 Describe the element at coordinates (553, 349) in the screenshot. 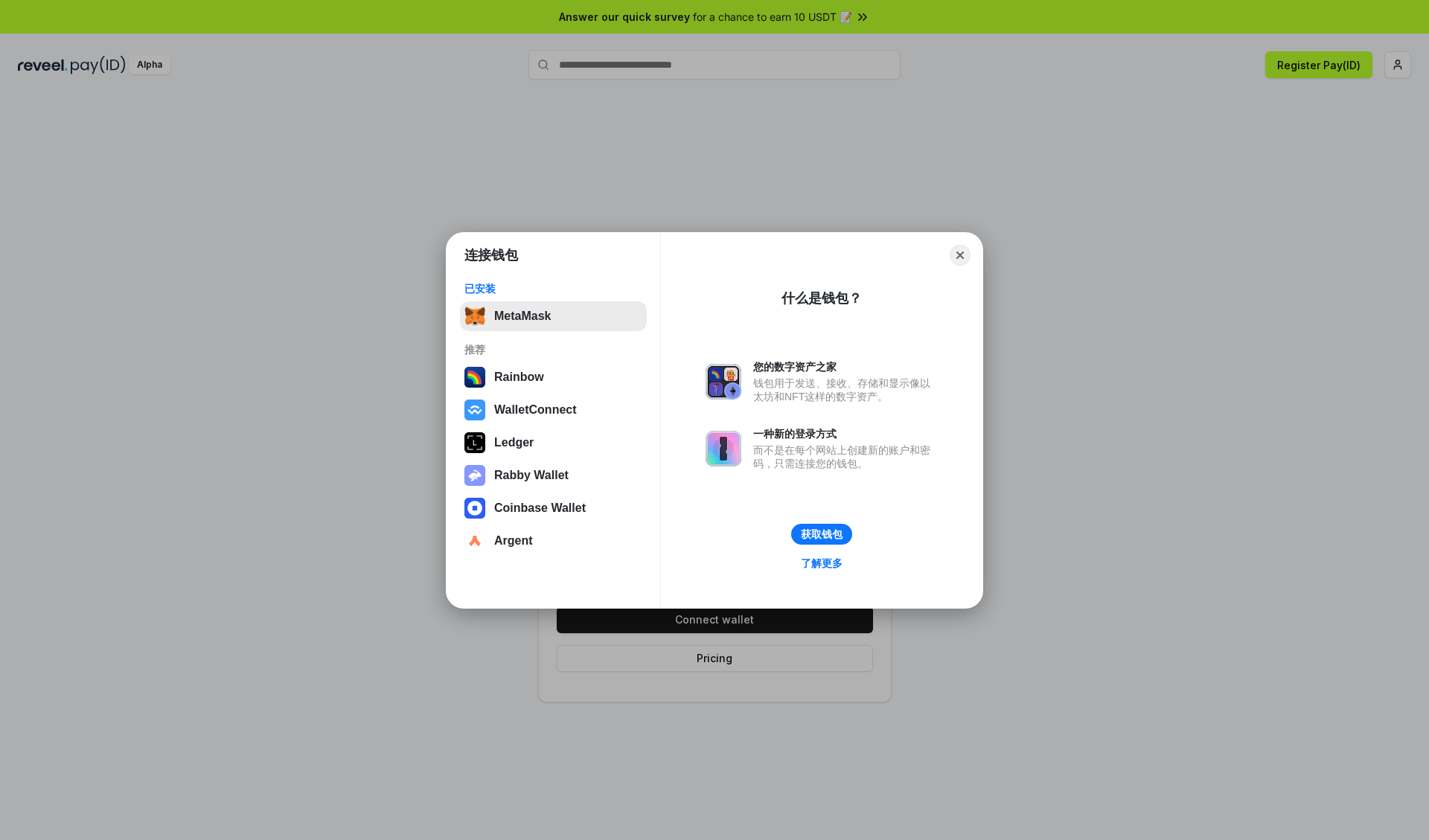

I see `div: 推荐` at that location.